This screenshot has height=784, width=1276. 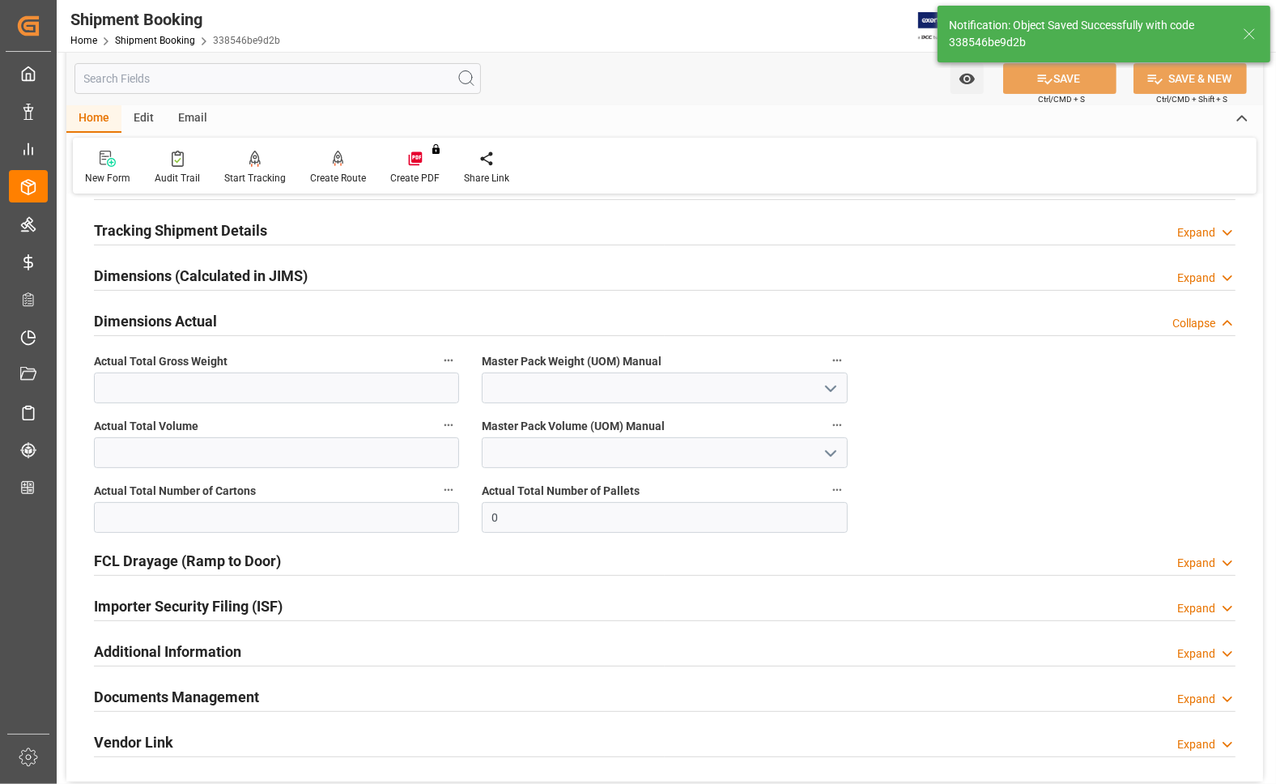 I want to click on h2: Dimensions (Calculated in JIMS), so click(x=201, y=275).